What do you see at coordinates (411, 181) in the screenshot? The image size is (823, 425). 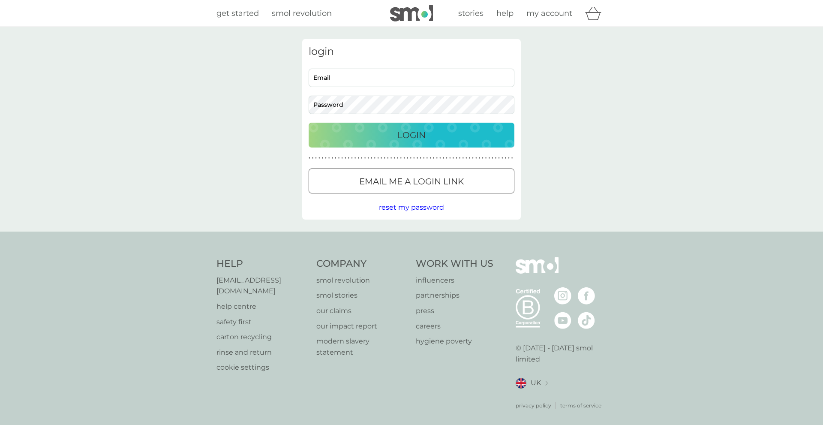 I see `button: Email me a login link` at bounding box center [411, 181].